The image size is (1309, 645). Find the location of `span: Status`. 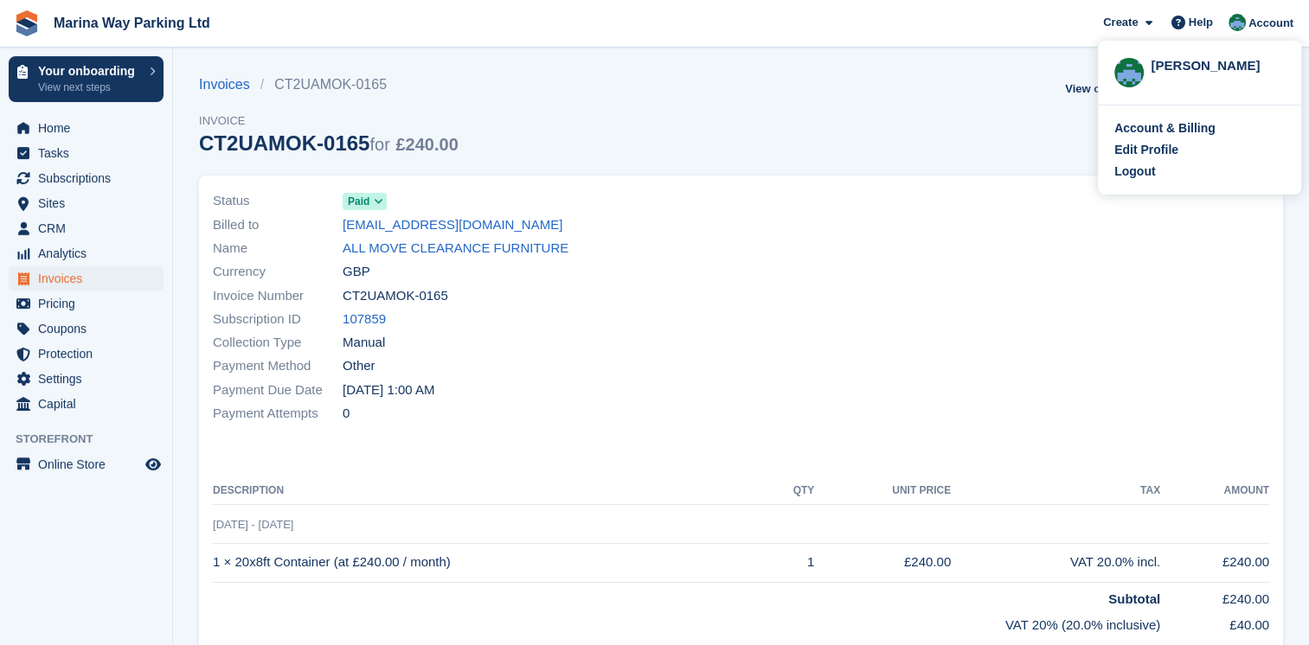

span: Status is located at coordinates (278, 201).